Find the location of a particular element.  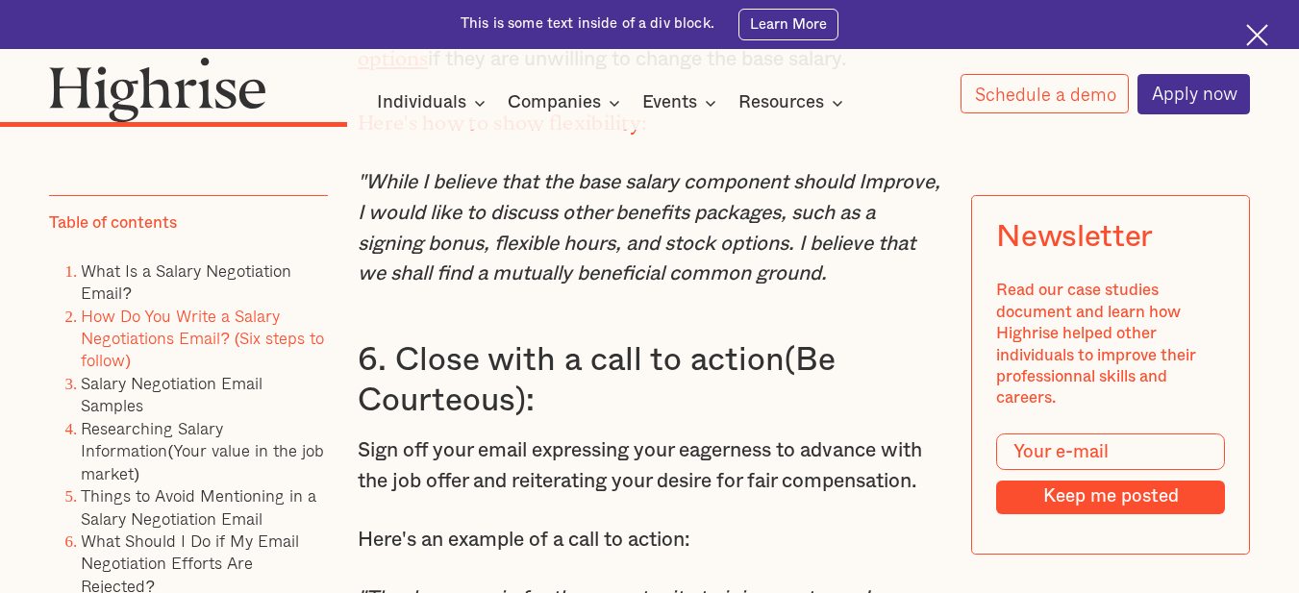

h3: 6. Close with a call to action(Be Courteous): is located at coordinates (649, 381).